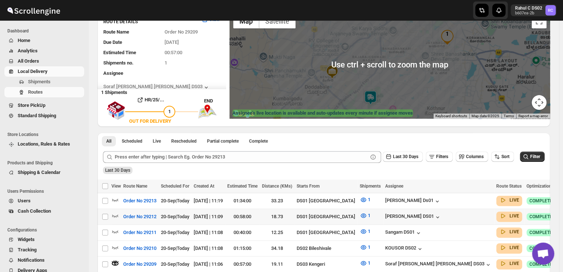 The image size is (563, 272). I want to click on span: Order No 29212, so click(140, 217).